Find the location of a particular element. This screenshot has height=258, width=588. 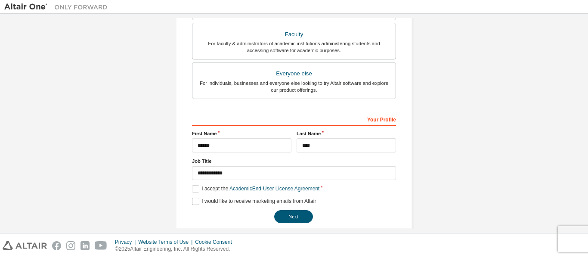

div: Website Terms of Use is located at coordinates (167, 242).